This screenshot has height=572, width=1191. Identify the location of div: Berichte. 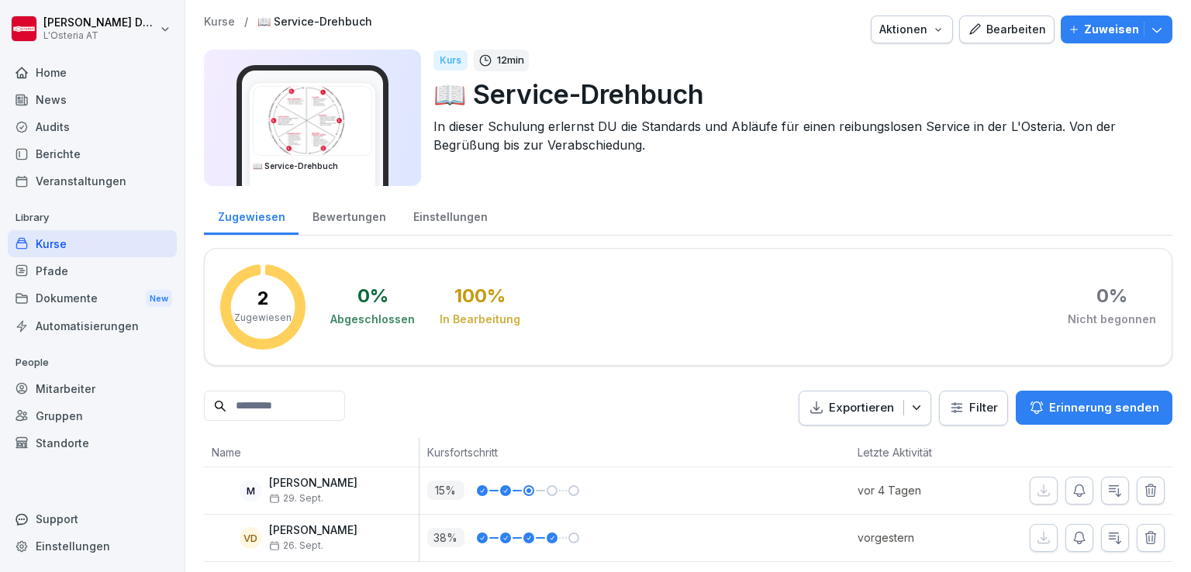
(92, 153).